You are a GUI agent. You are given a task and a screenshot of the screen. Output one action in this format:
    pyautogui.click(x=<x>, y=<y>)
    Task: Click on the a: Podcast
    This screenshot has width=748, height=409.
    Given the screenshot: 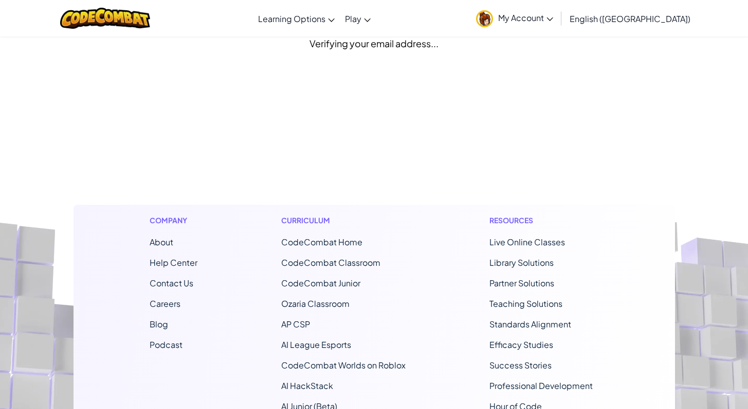 What is the action you would take?
    pyautogui.click(x=166, y=345)
    